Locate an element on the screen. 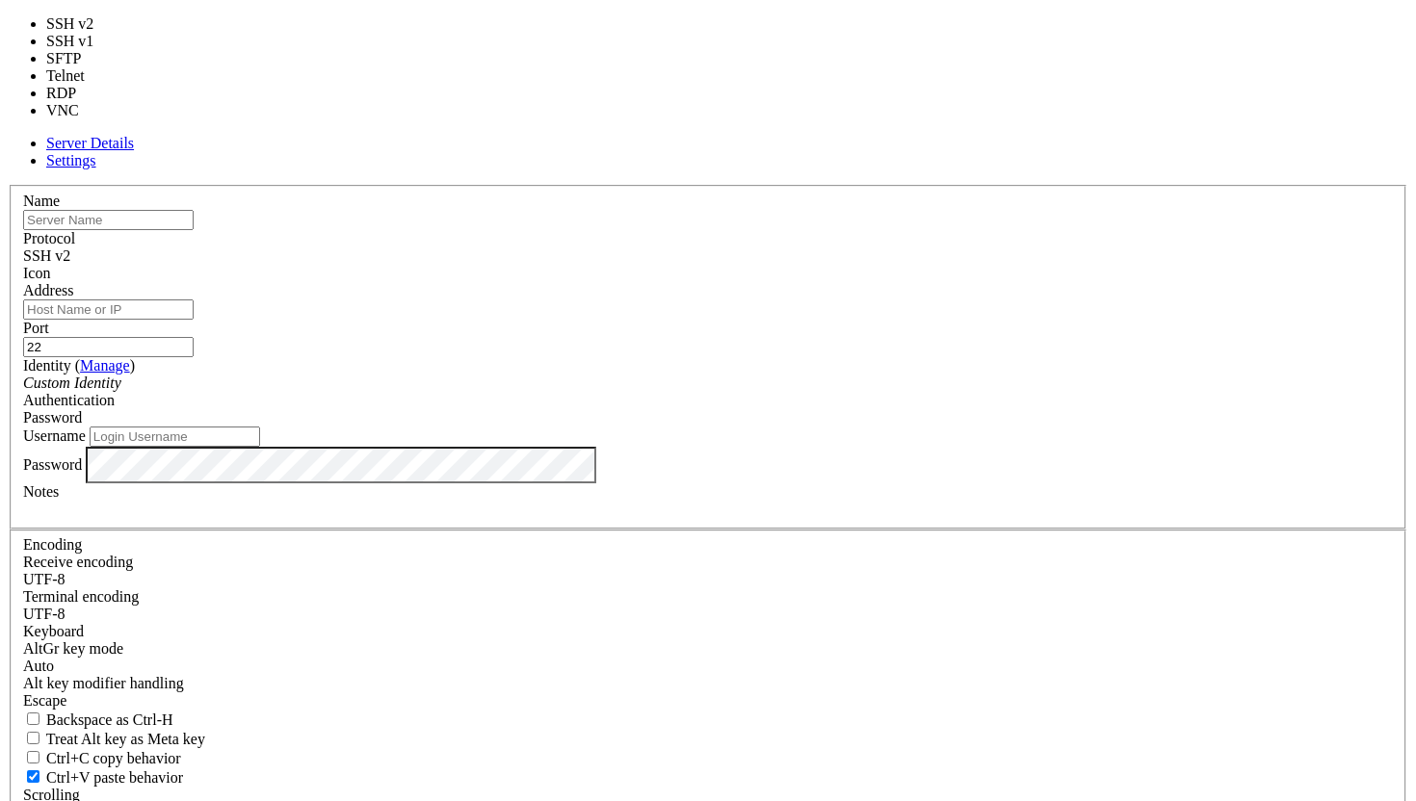 The height and width of the screenshot is (801, 1416). span: Auto is located at coordinates (39, 665).